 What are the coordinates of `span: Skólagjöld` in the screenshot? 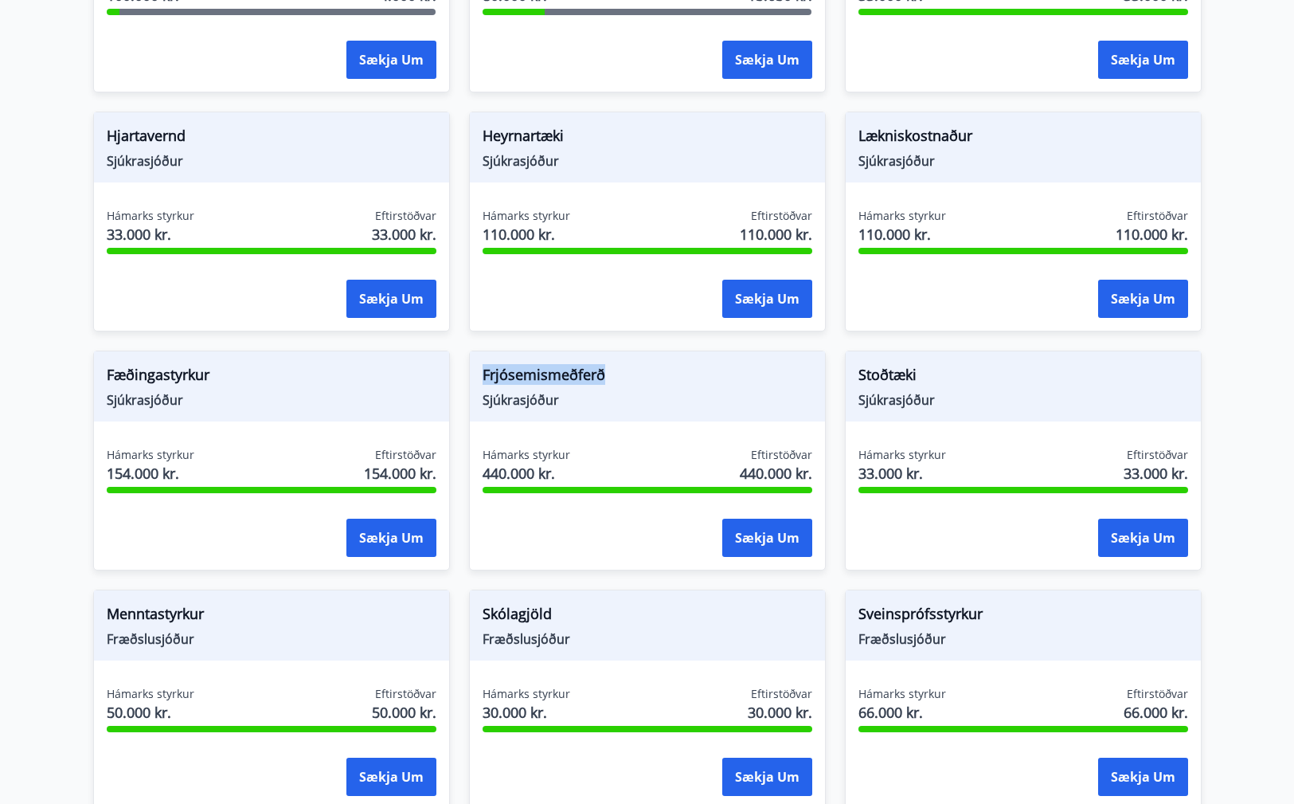 It's located at (648, 616).